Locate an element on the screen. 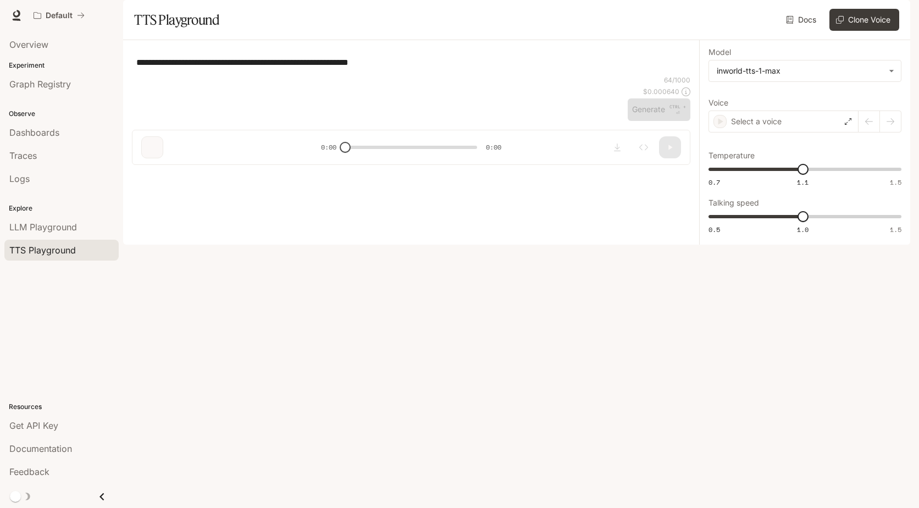 Image resolution: width=919 pixels, height=508 pixels. p: Default is located at coordinates (59, 15).